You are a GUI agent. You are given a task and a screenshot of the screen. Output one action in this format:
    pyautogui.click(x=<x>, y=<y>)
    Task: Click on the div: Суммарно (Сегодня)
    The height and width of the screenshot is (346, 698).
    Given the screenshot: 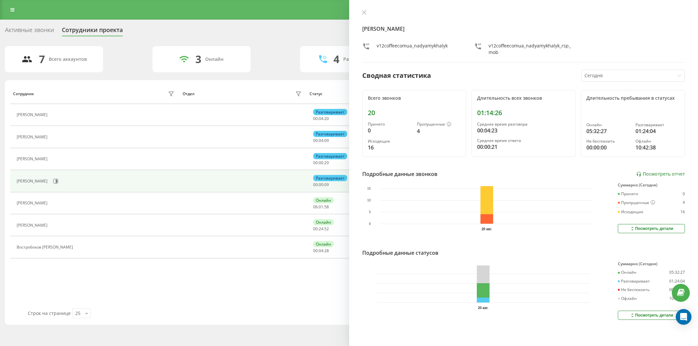 What is the action you would take?
    pyautogui.click(x=651, y=264)
    